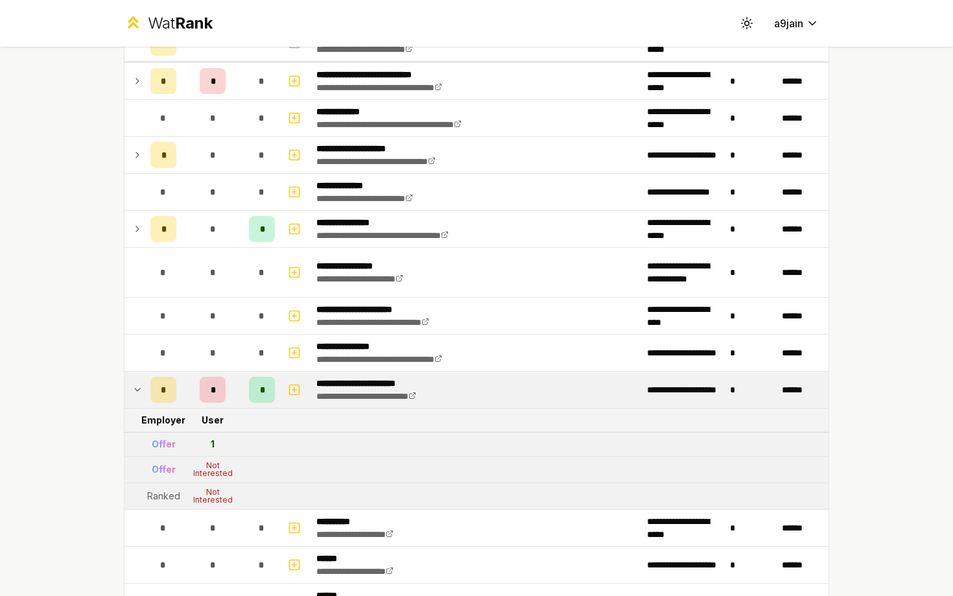 Image resolution: width=953 pixels, height=596 pixels. I want to click on div: Wat, so click(180, 23).